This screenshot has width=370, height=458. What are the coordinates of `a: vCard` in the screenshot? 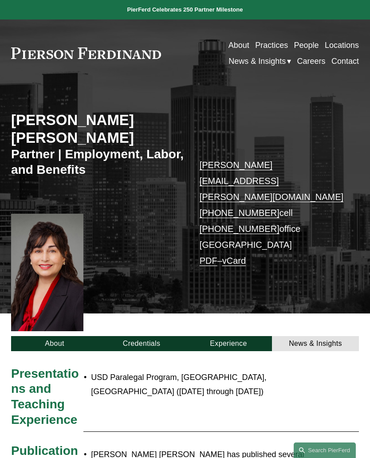 It's located at (234, 261).